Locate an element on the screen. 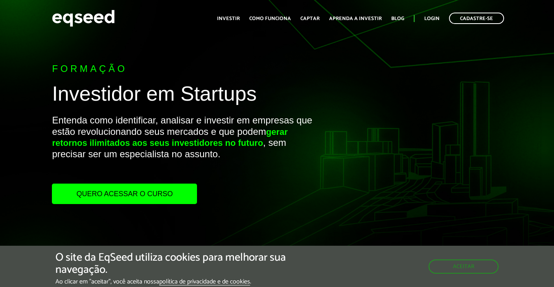 The image size is (554, 287). p: Ao clicar em "aceitar", você aceita nossa . is located at coordinates (188, 281).